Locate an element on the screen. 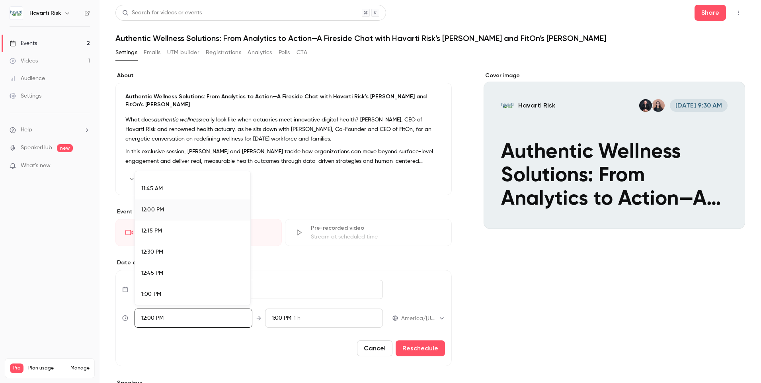  span: 12:30 PM is located at coordinates (152, 252).